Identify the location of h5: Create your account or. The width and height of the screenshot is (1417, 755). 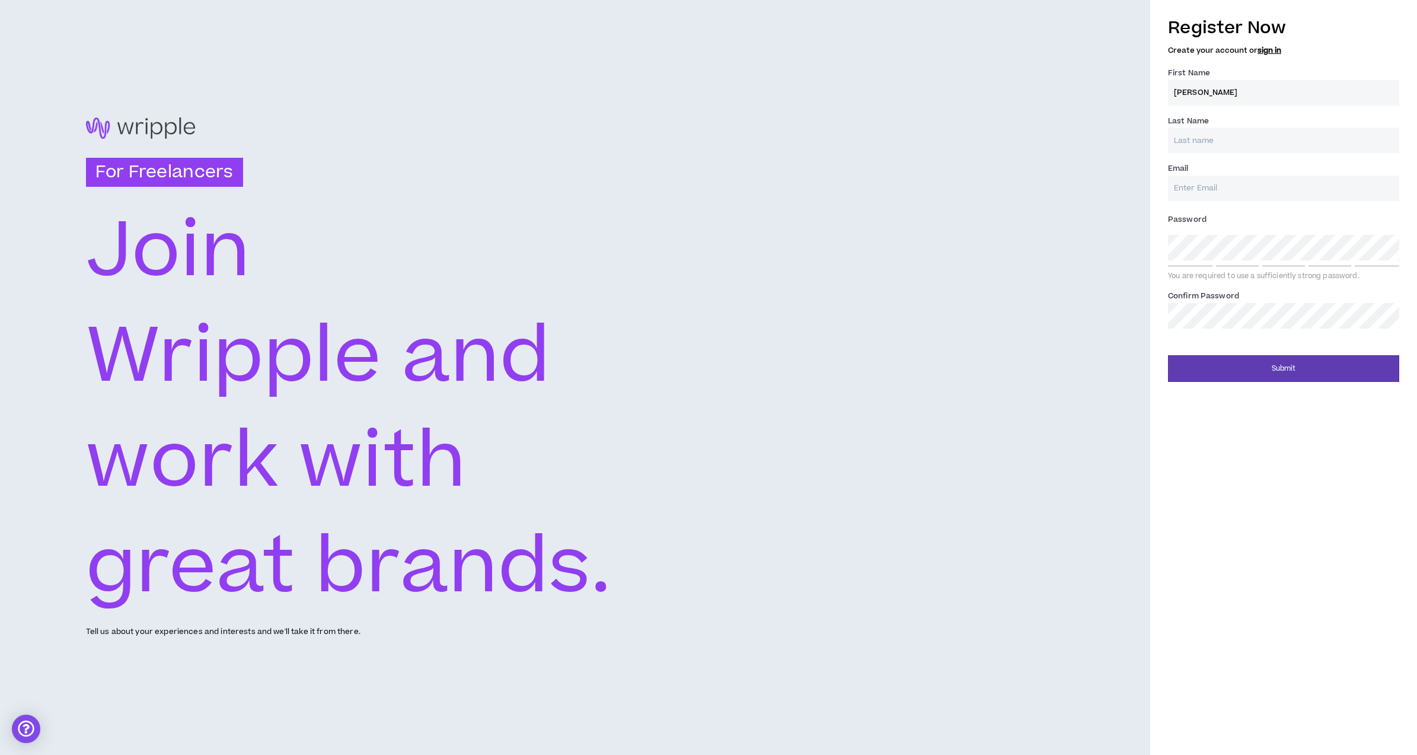
(1284, 50).